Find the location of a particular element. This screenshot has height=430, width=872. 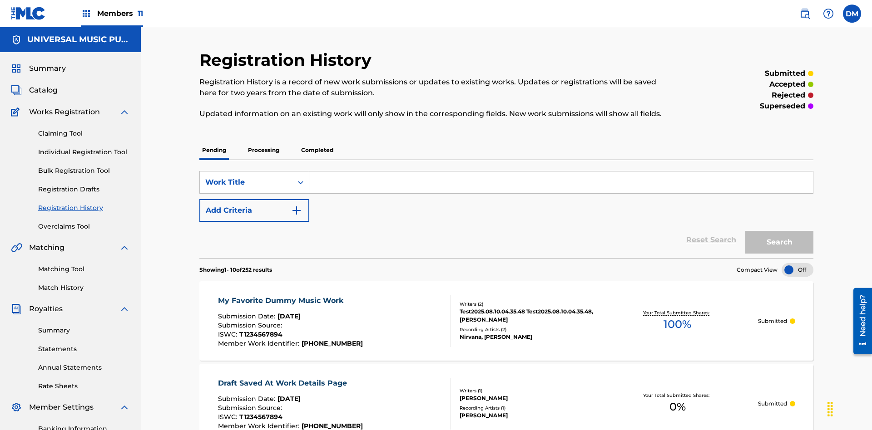

p: submitted is located at coordinates (784, 74).